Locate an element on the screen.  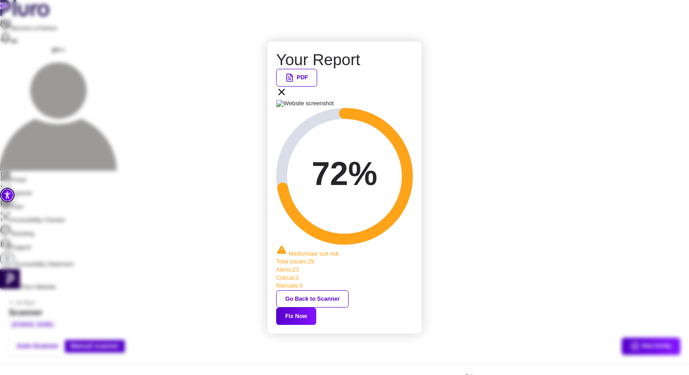
li: Total issues : is located at coordinates (344, 262).